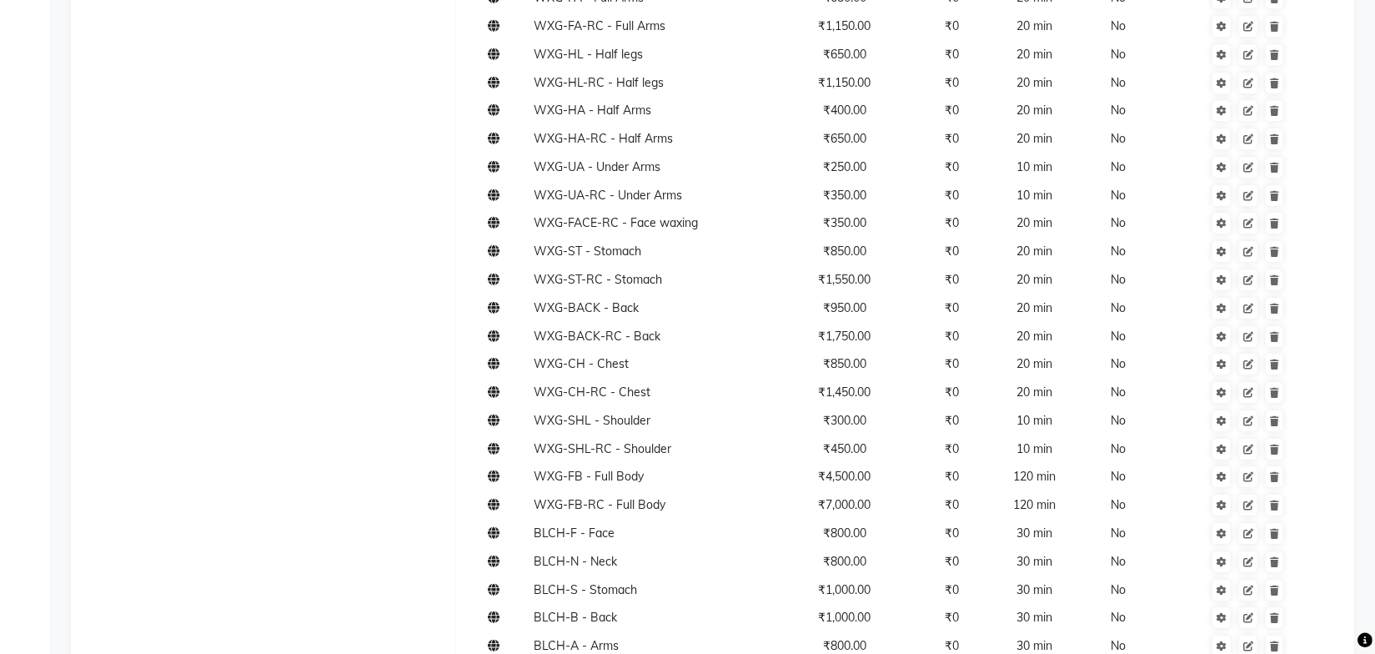 The height and width of the screenshot is (654, 1375). I want to click on span: WXG-UA - Under Arms, so click(597, 167).